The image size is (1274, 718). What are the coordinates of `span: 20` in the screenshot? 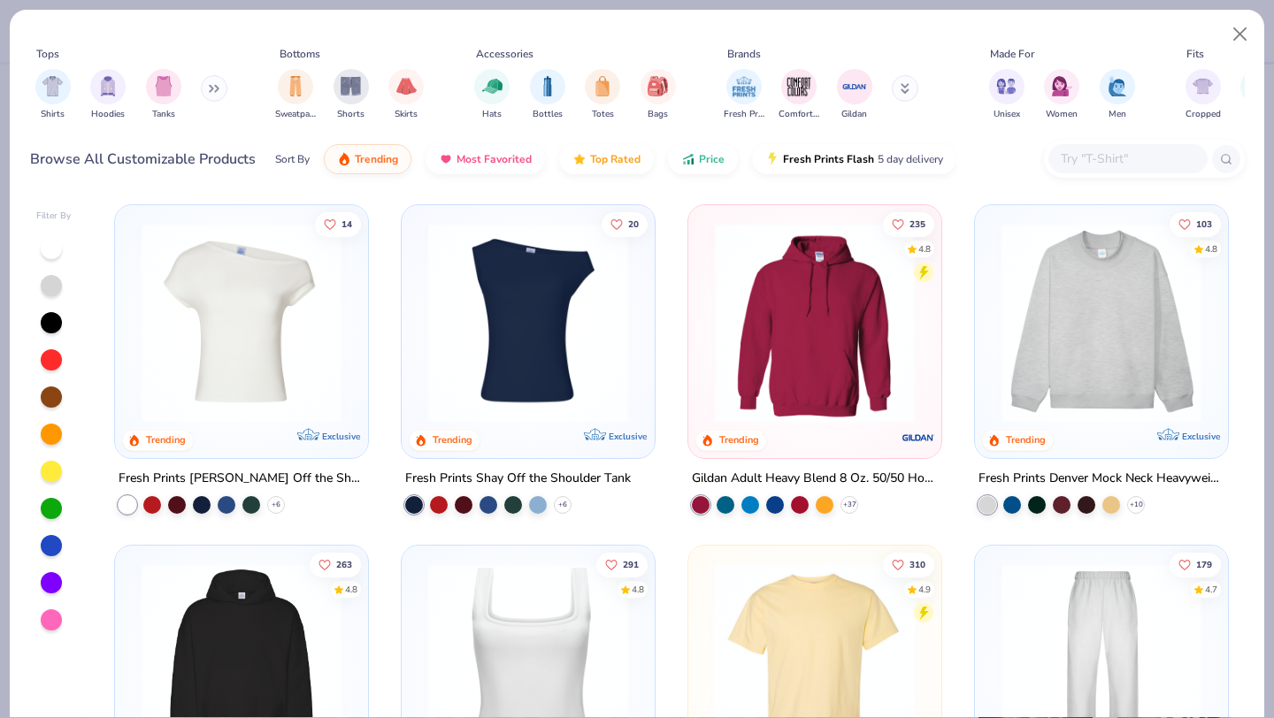 It's located at (633, 224).